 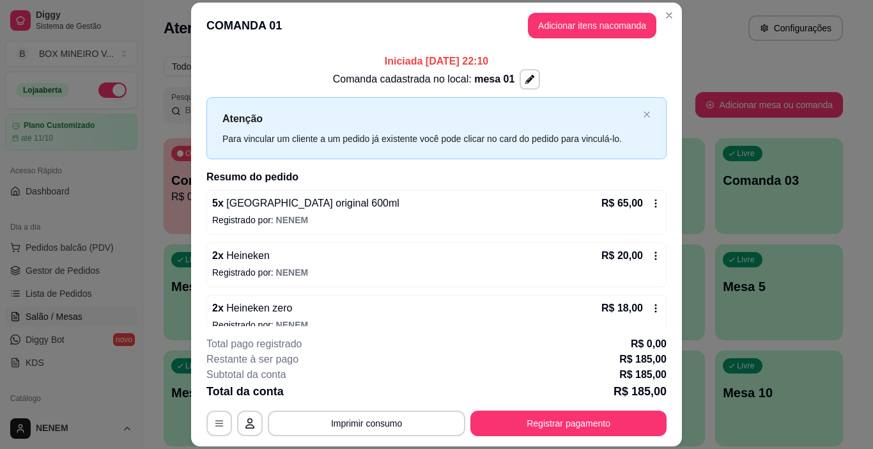 What do you see at coordinates (649, 344) in the screenshot?
I see `p: R$ 0,00` at bounding box center [649, 344].